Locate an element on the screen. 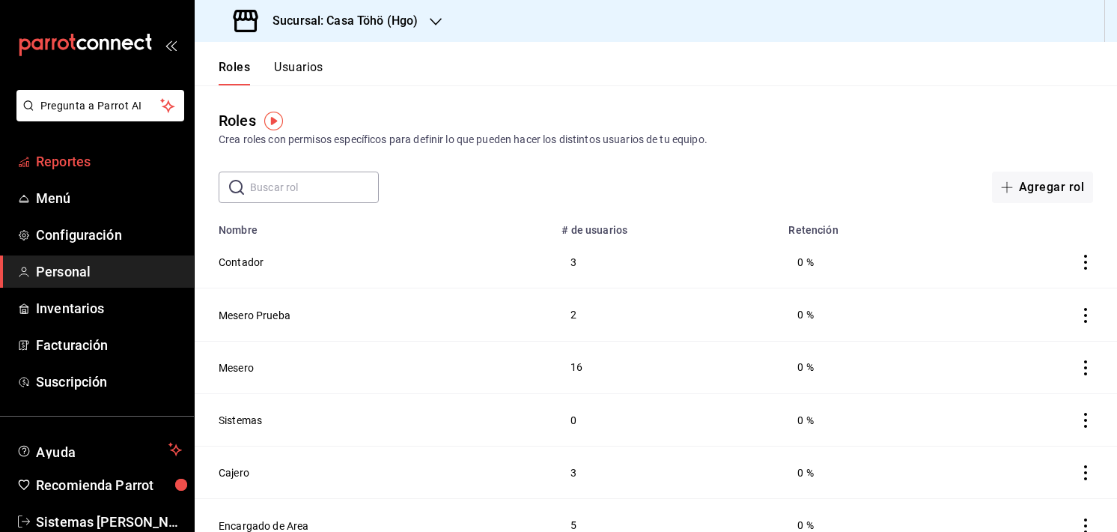  button: Mesero is located at coordinates (236, 368).